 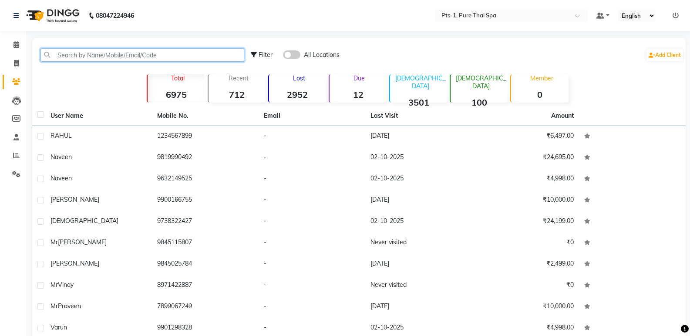 I want to click on p: Member, so click(x=541, y=78).